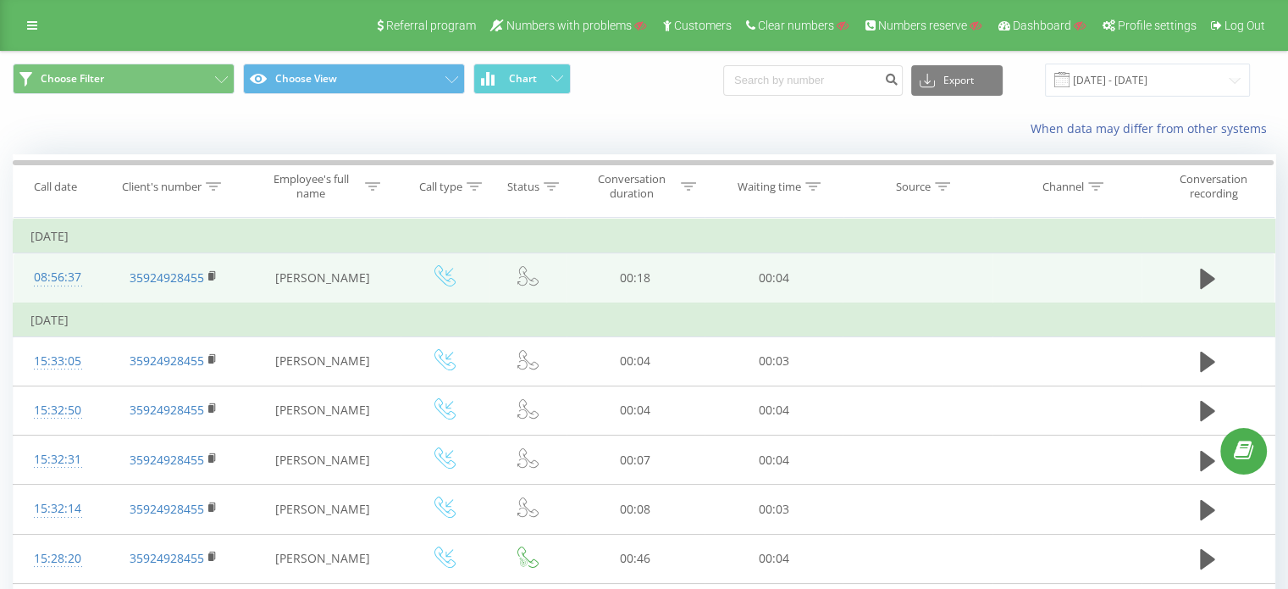 This screenshot has width=1288, height=589. What do you see at coordinates (635, 509) in the screenshot?
I see `td: 00:08` at bounding box center [635, 509].